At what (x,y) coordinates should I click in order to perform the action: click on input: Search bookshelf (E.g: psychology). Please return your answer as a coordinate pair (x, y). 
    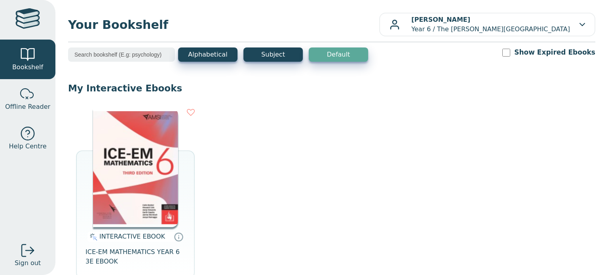
    Looking at the image, I should click on (121, 55).